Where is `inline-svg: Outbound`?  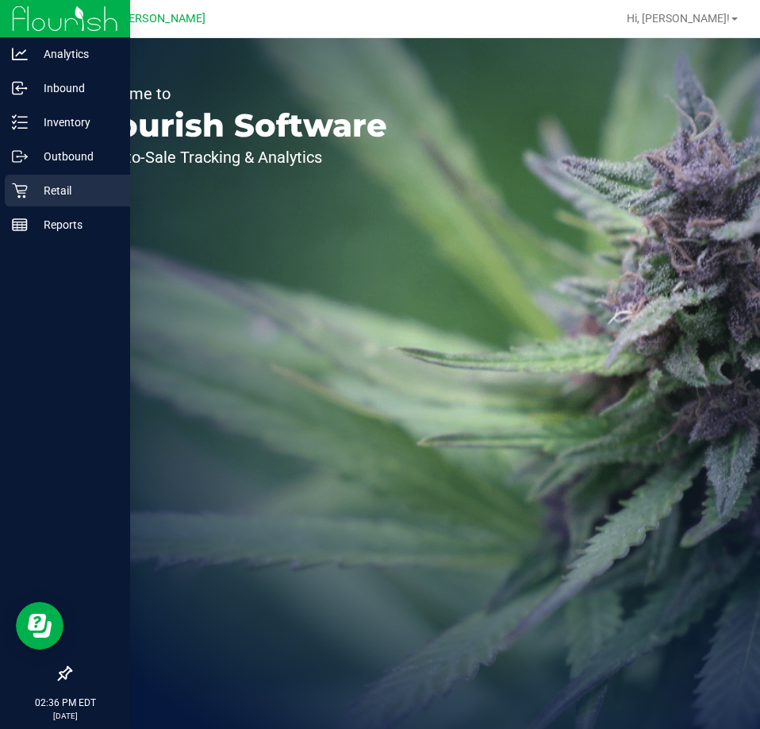 inline-svg: Outbound is located at coordinates (20, 156).